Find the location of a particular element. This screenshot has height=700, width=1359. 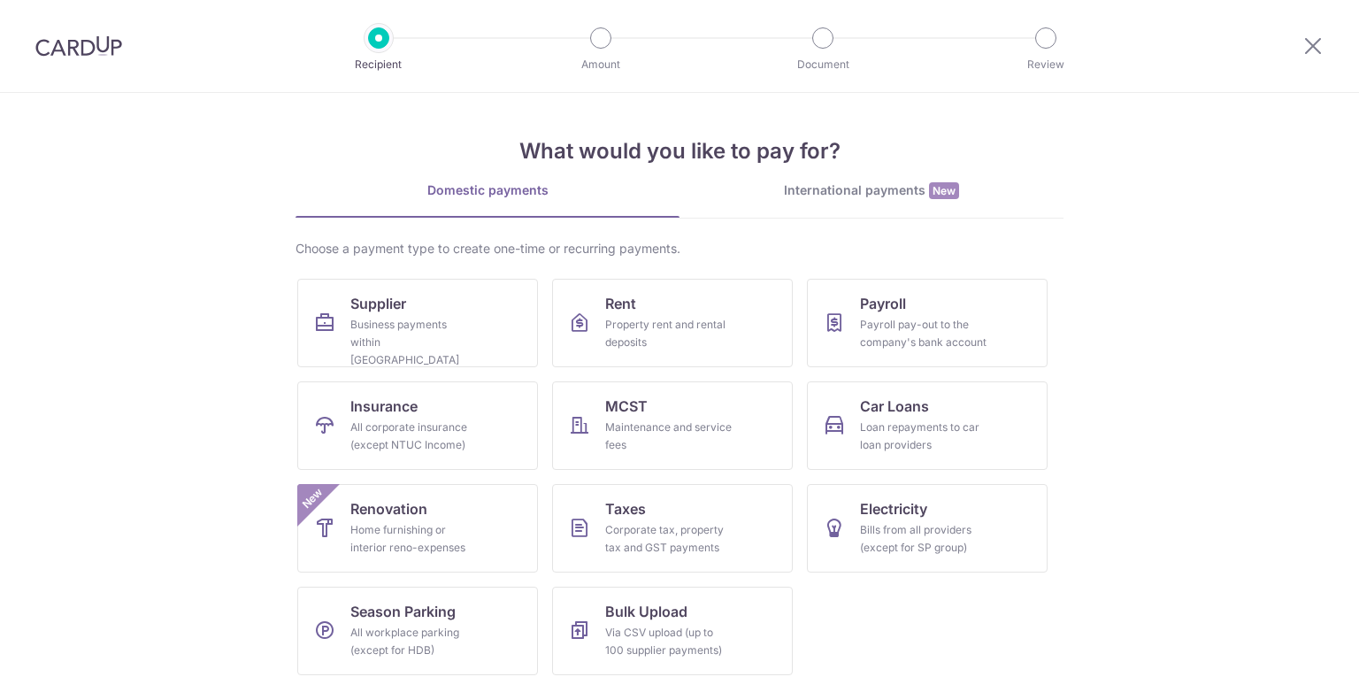

a: Bulk UploadVia CSV upload (up to 100 supplier payments) is located at coordinates (672, 631).